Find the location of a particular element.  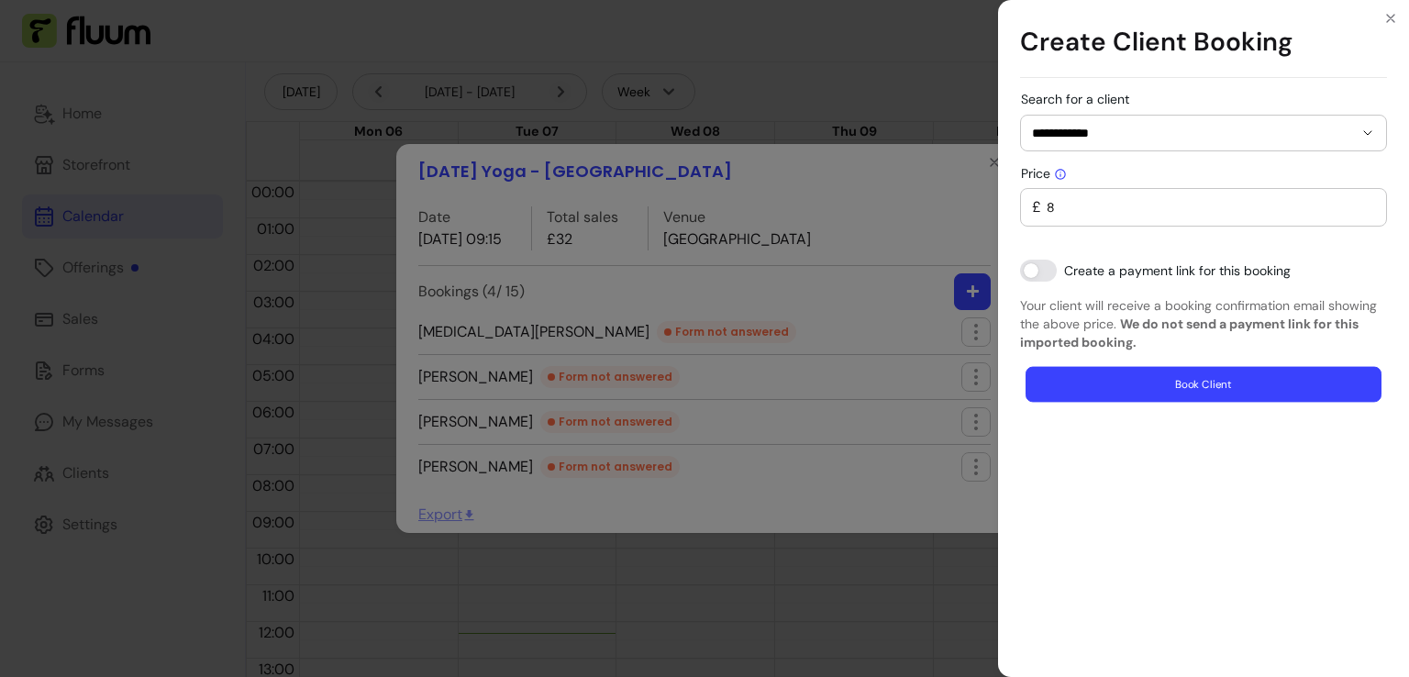

input: Create a payment link for this booking is located at coordinates (1155, 271).